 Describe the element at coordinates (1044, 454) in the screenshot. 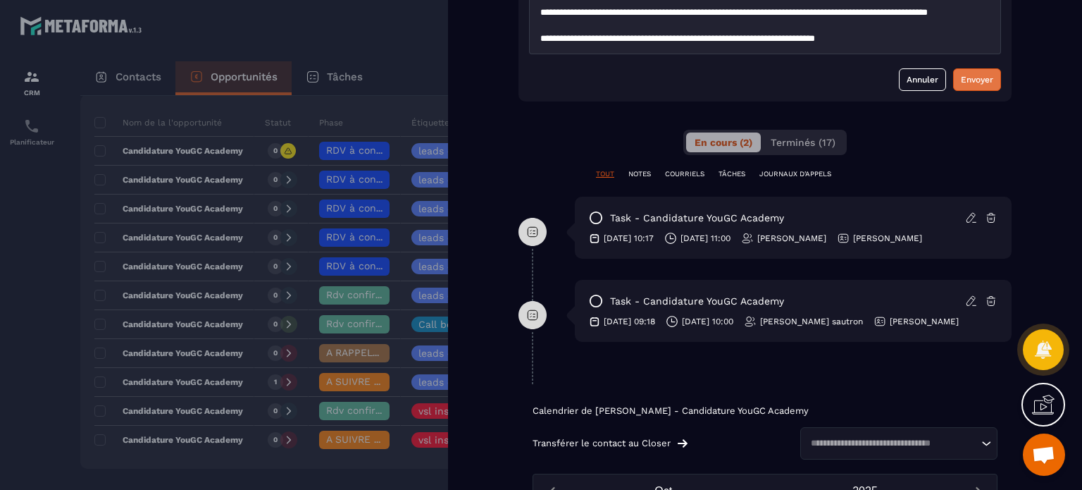

I see `div: Ouvrir le chat` at that location.